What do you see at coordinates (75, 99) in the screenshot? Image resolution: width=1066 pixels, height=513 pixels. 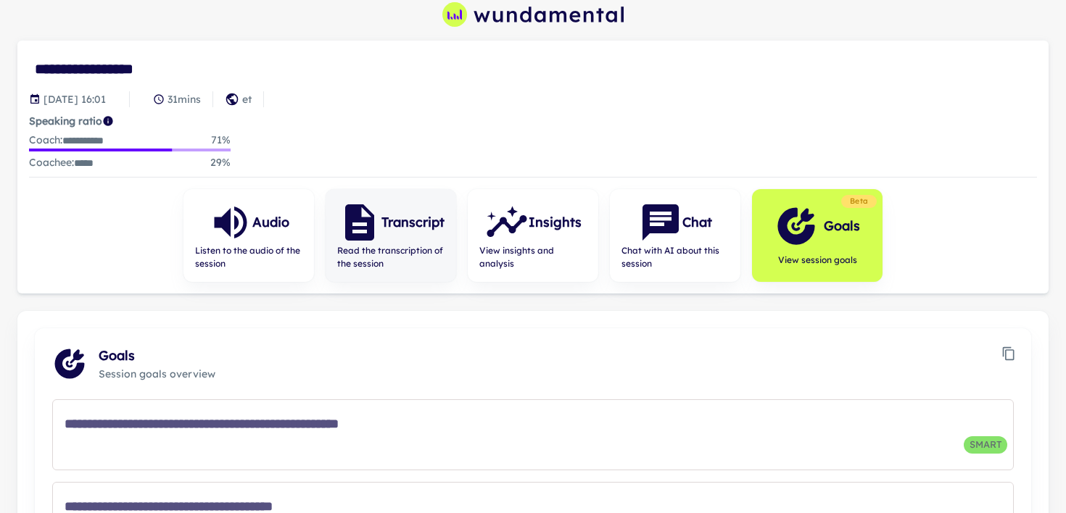 I see `p: Session date` at bounding box center [75, 99].